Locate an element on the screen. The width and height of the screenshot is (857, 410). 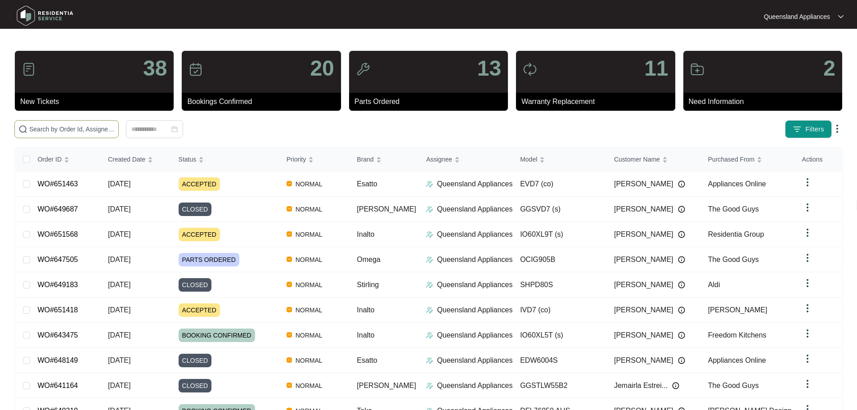
span: Customer Name is located at coordinates (637, 159).